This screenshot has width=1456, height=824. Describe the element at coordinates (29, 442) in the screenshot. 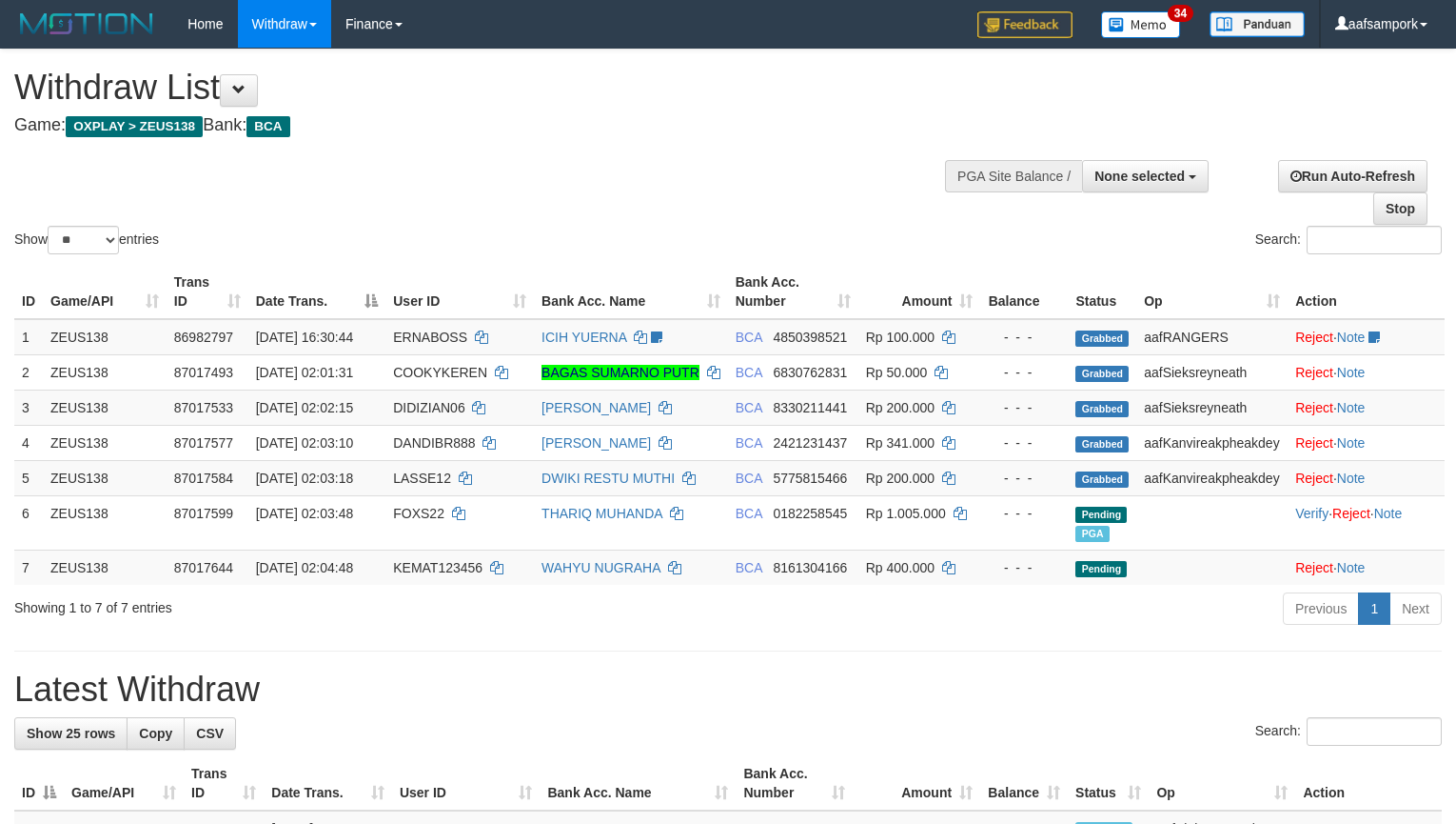

I see `td: 4` at that location.